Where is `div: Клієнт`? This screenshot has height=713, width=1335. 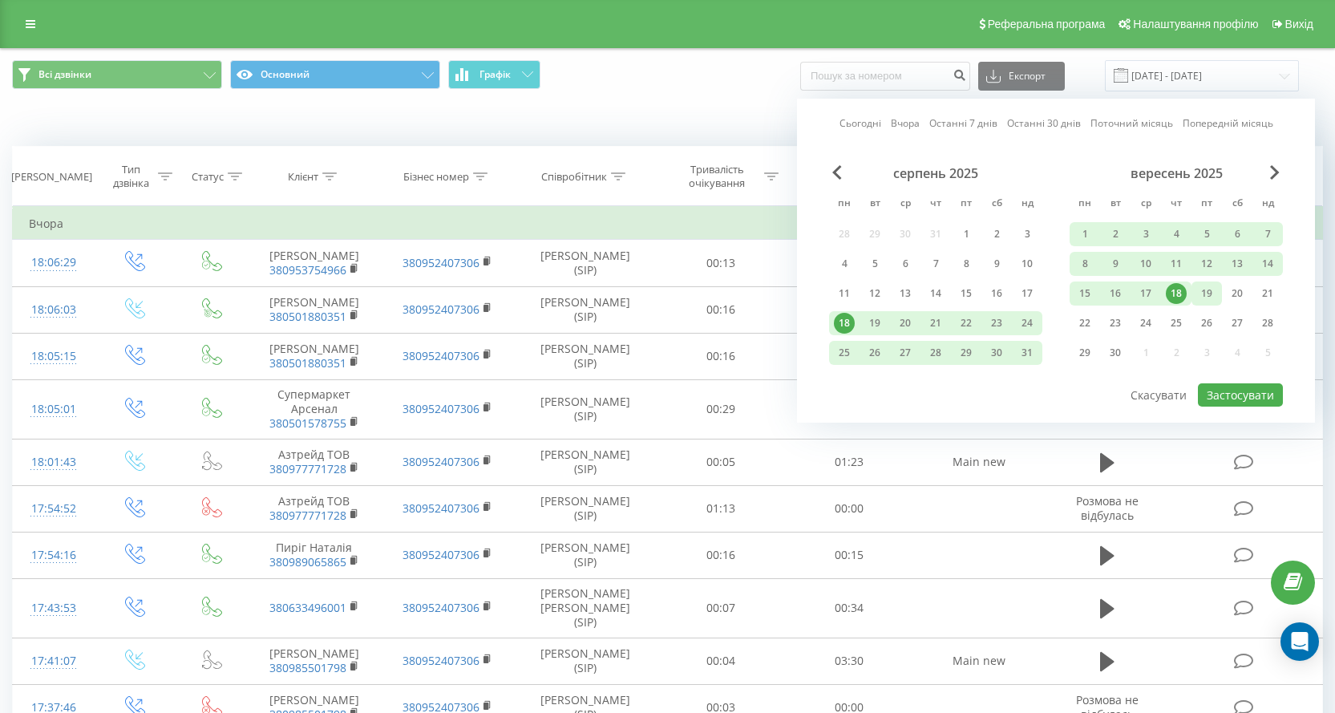
div: Клієнт is located at coordinates (303, 176).